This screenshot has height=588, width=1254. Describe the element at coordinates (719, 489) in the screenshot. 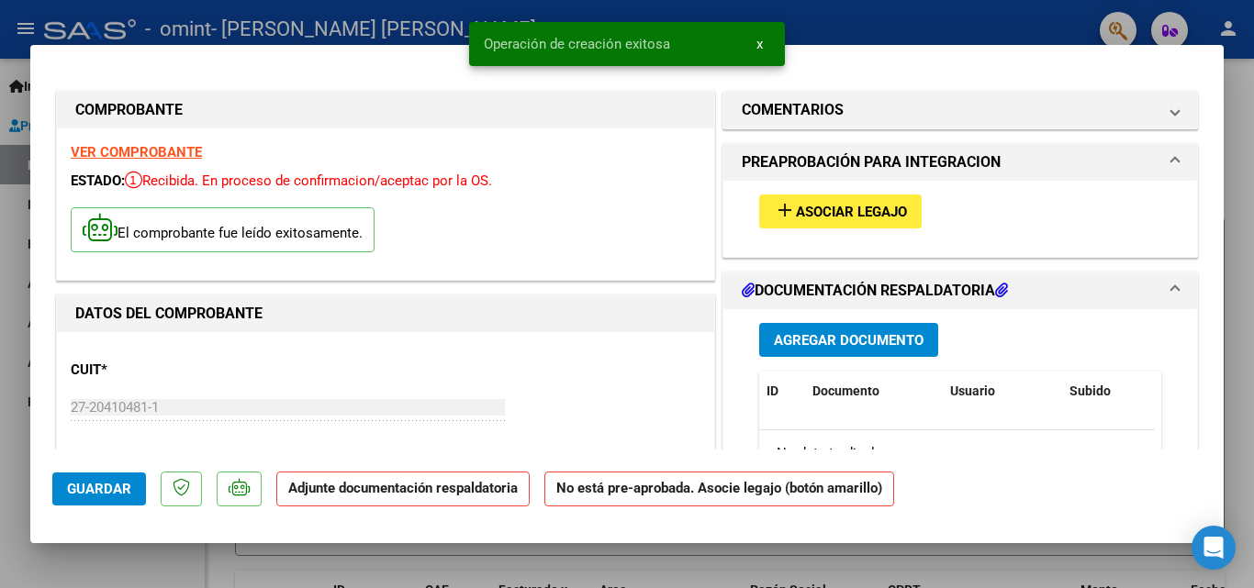

I see `strong: No está pre-aprobada. Asocie legajo (botón amarillo)` at that location.